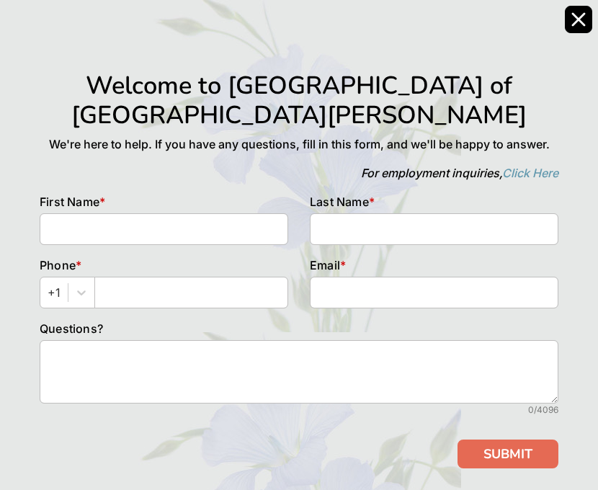 The image size is (598, 490). What do you see at coordinates (578, 19) in the screenshot?
I see `button: Close` at bounding box center [578, 19].